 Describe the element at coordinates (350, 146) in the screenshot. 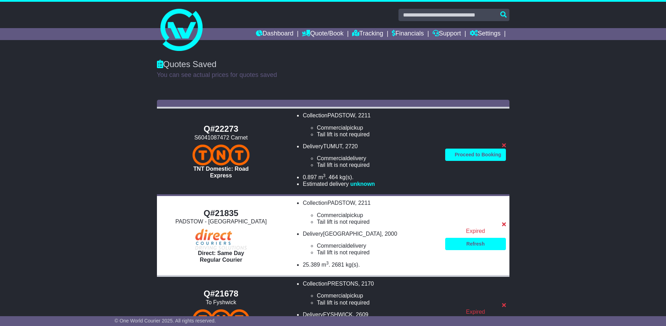

I see `span: , 2720` at that location.